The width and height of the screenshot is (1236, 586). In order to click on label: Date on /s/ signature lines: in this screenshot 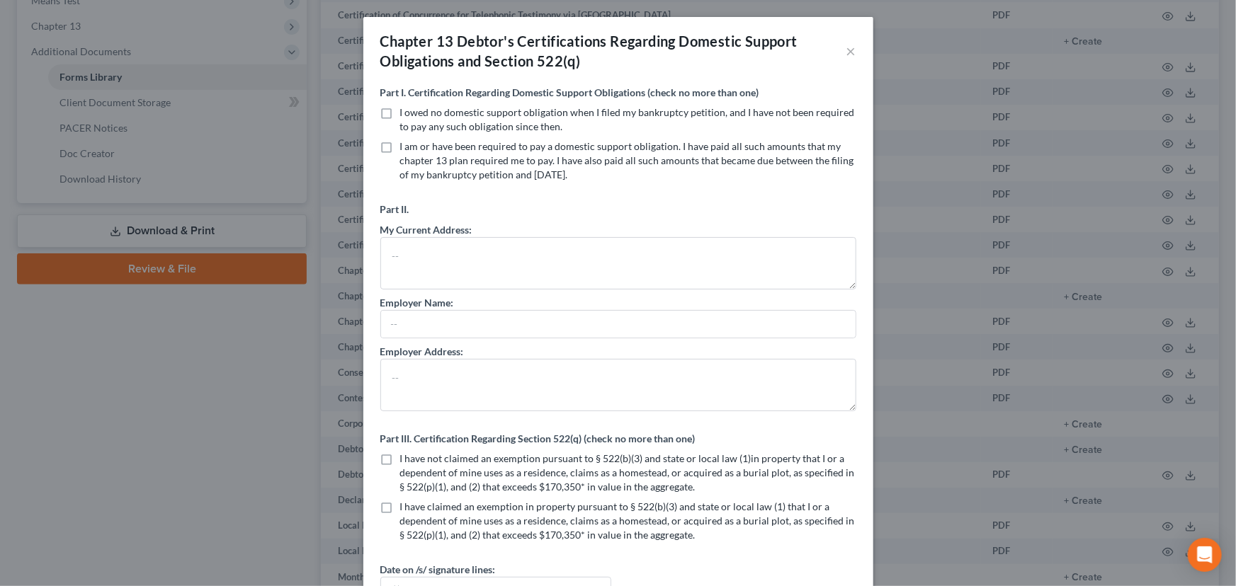, I will do `click(438, 569)`.